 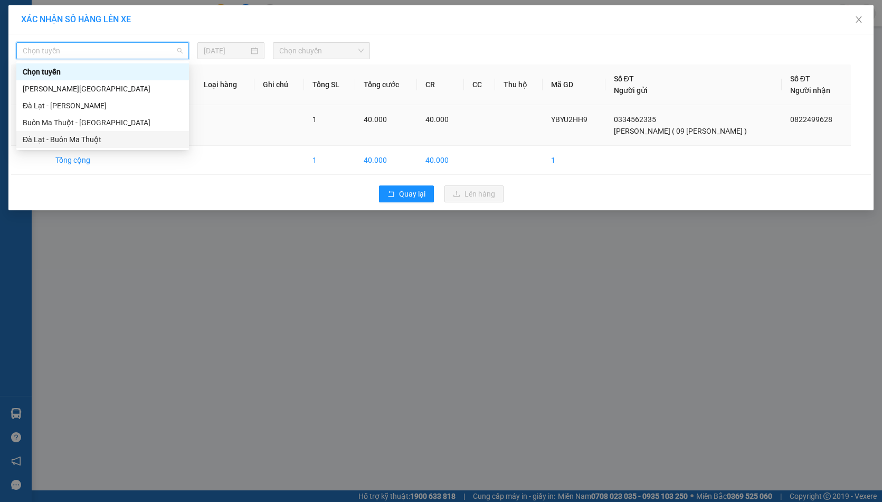 I want to click on div: Chọn tuyến, so click(x=102, y=72).